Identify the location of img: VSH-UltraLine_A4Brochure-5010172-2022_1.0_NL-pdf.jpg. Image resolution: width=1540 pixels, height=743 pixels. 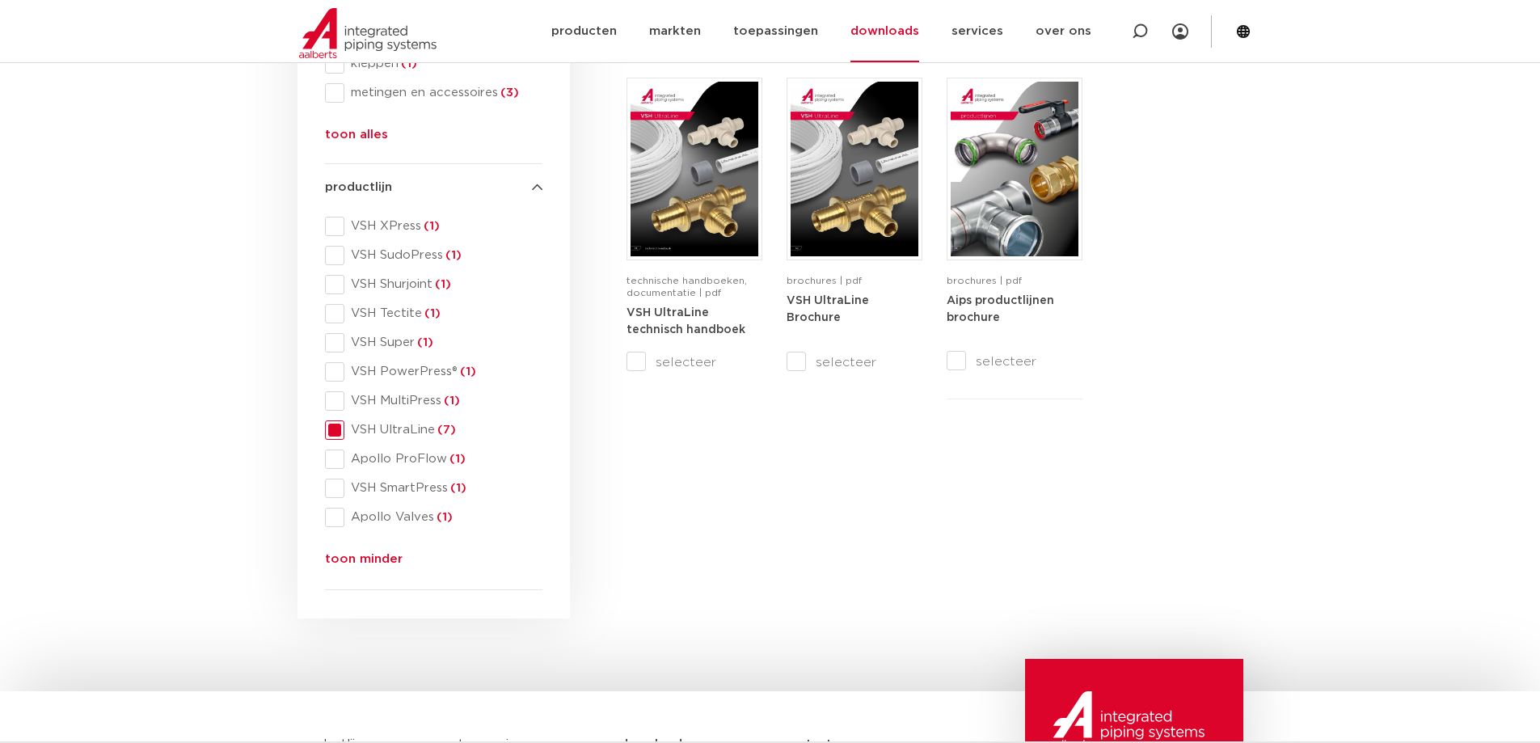
(854, 169).